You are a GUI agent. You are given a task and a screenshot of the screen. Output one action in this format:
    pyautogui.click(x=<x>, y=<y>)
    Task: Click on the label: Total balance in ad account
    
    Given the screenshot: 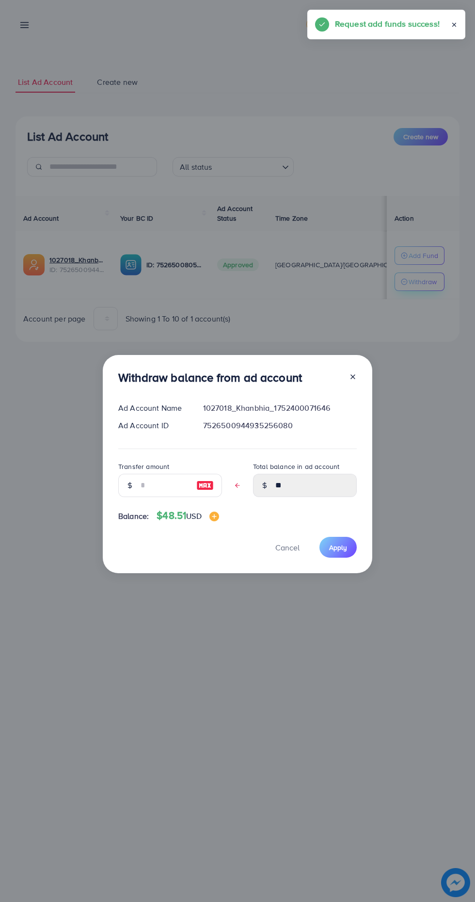 What is the action you would take?
    pyautogui.click(x=296, y=466)
    